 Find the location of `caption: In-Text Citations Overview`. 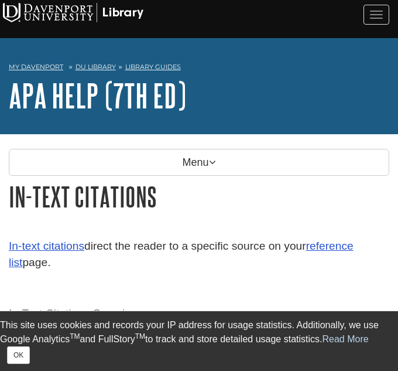

caption: In-Text Citations Overview is located at coordinates (199, 313).